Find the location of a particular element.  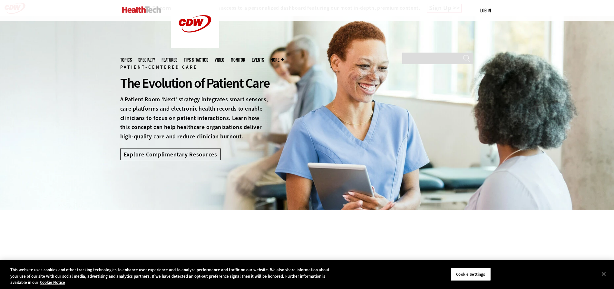

a: Video is located at coordinates (219, 60).